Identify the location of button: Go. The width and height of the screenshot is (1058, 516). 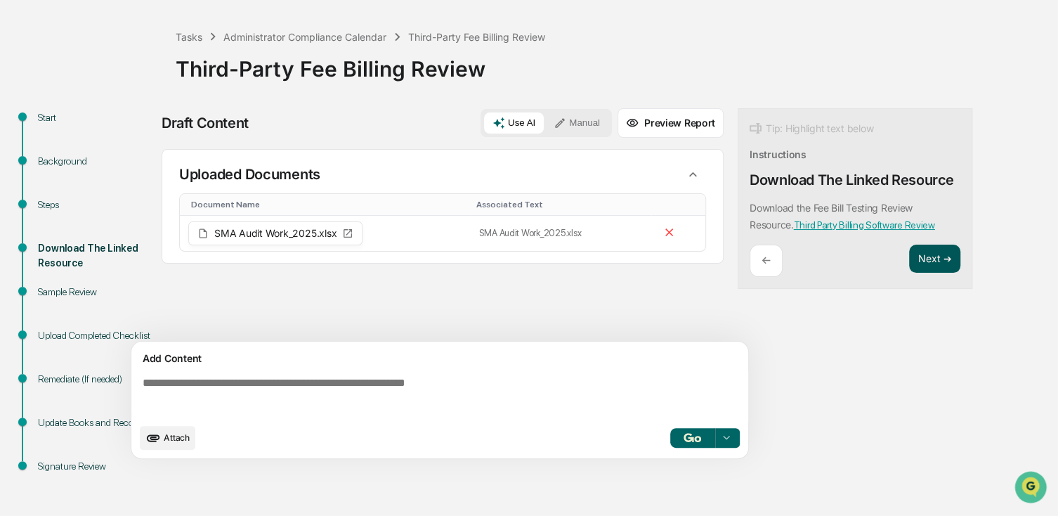
(693, 438).